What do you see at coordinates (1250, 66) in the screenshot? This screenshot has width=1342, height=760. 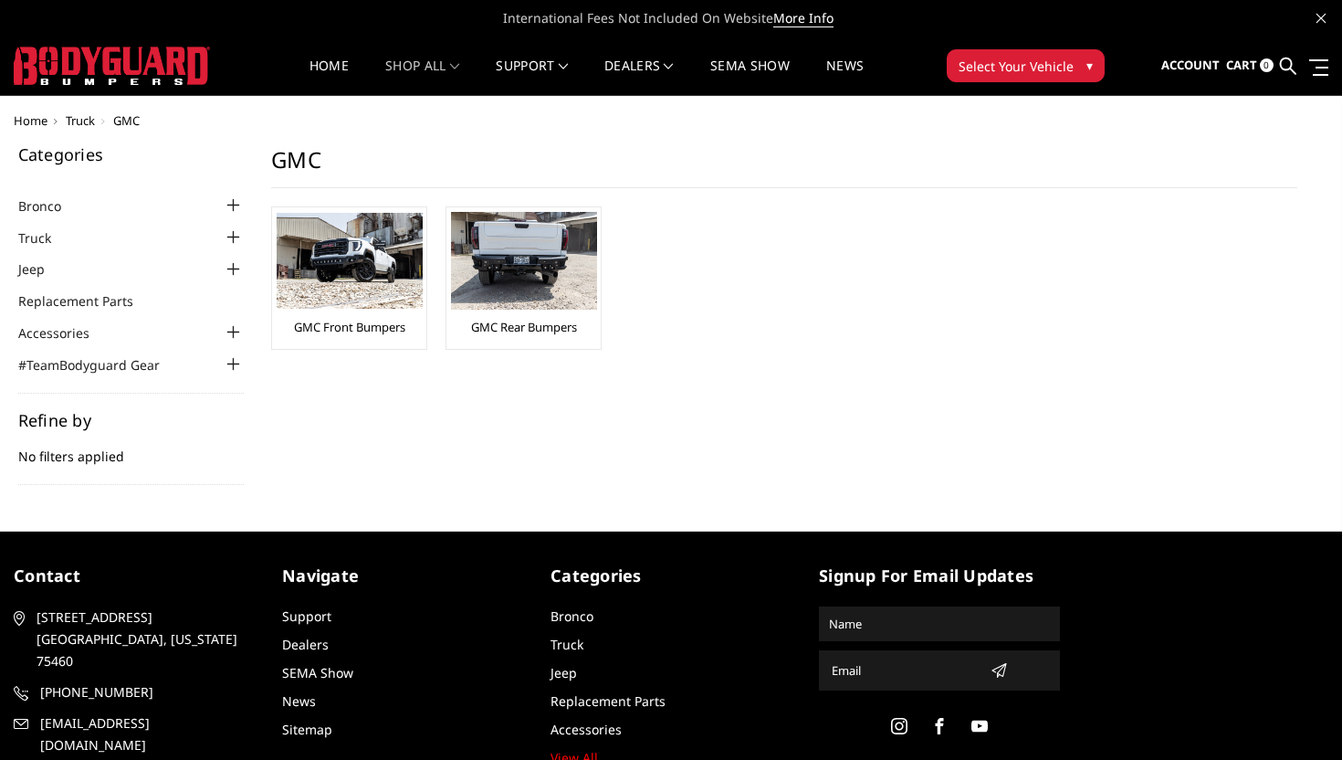 I see `a: Cart 0` at bounding box center [1250, 66].